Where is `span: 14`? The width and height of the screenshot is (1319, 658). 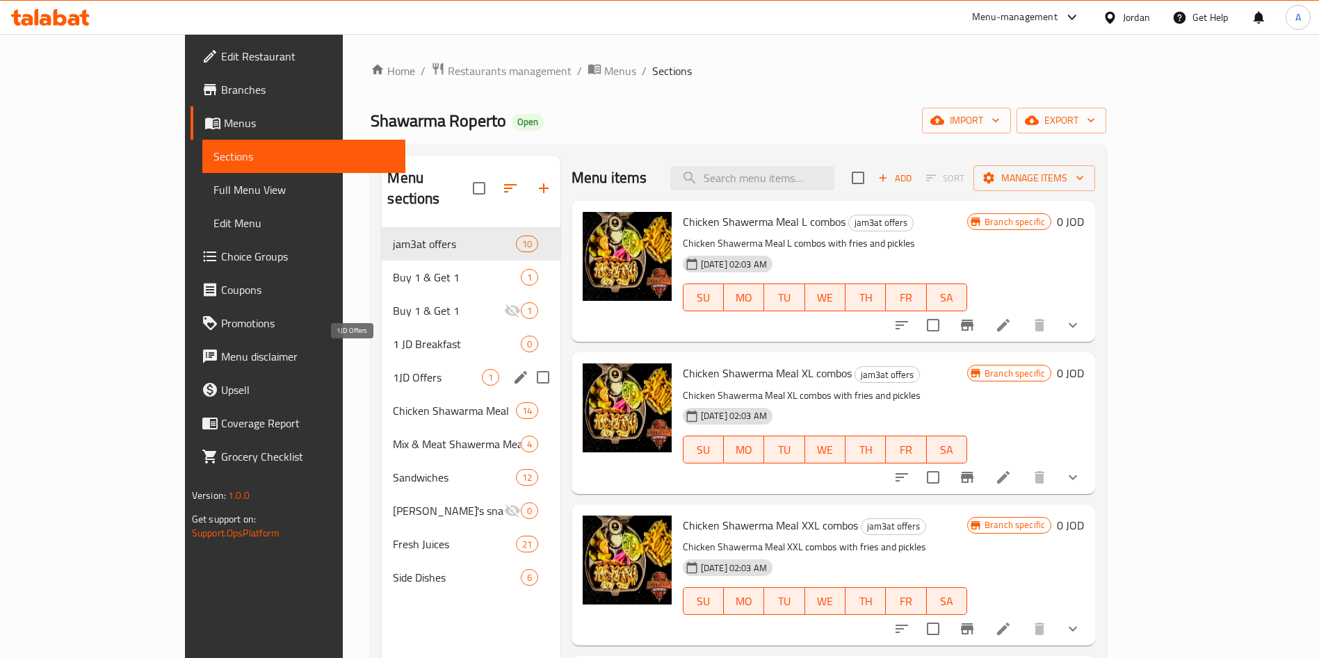 span: 14 is located at coordinates (527, 411).